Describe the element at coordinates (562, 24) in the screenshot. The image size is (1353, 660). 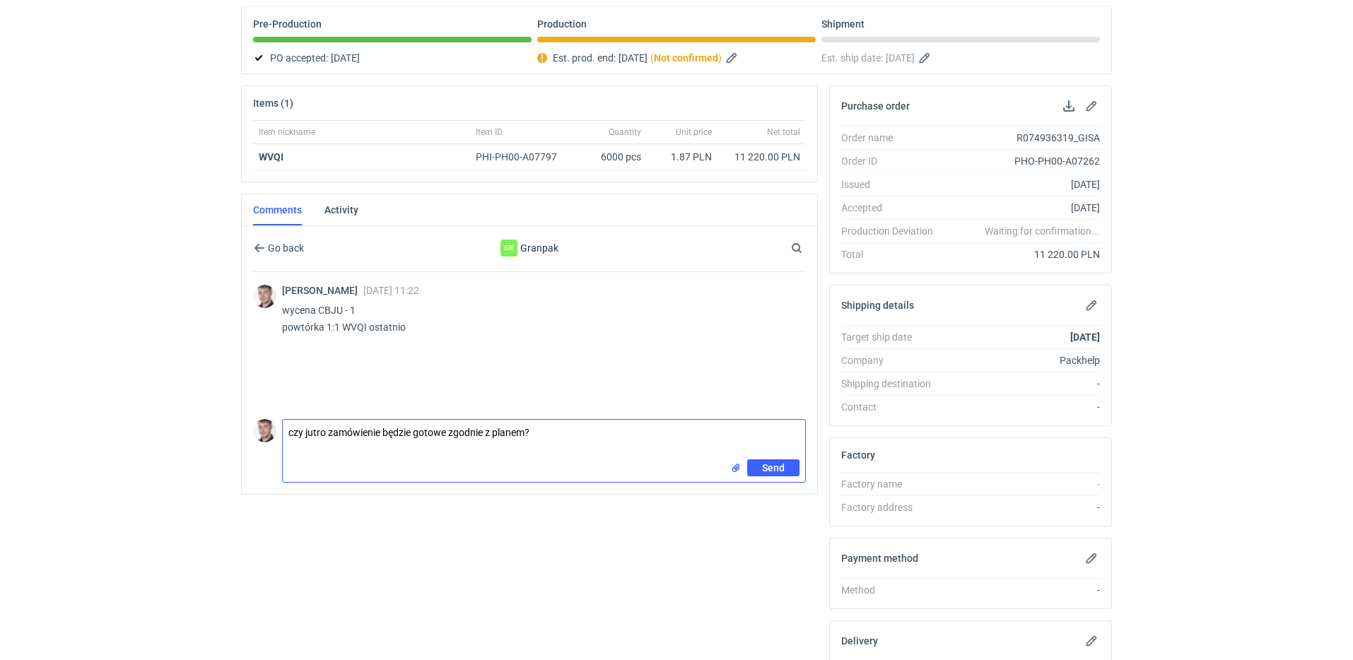
I see `p: Production` at that location.